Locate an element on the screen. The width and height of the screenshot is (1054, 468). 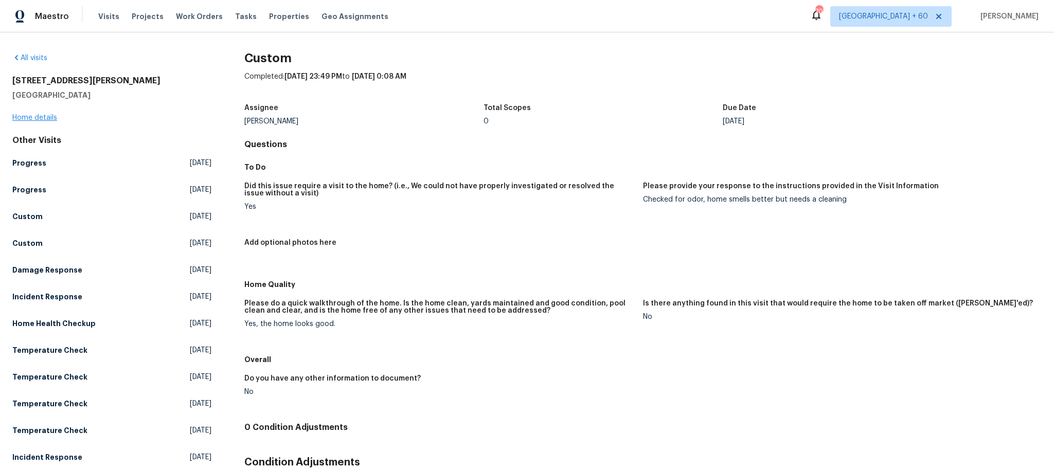
h4: 0 Condition Adjustments is located at coordinates (643, 428).